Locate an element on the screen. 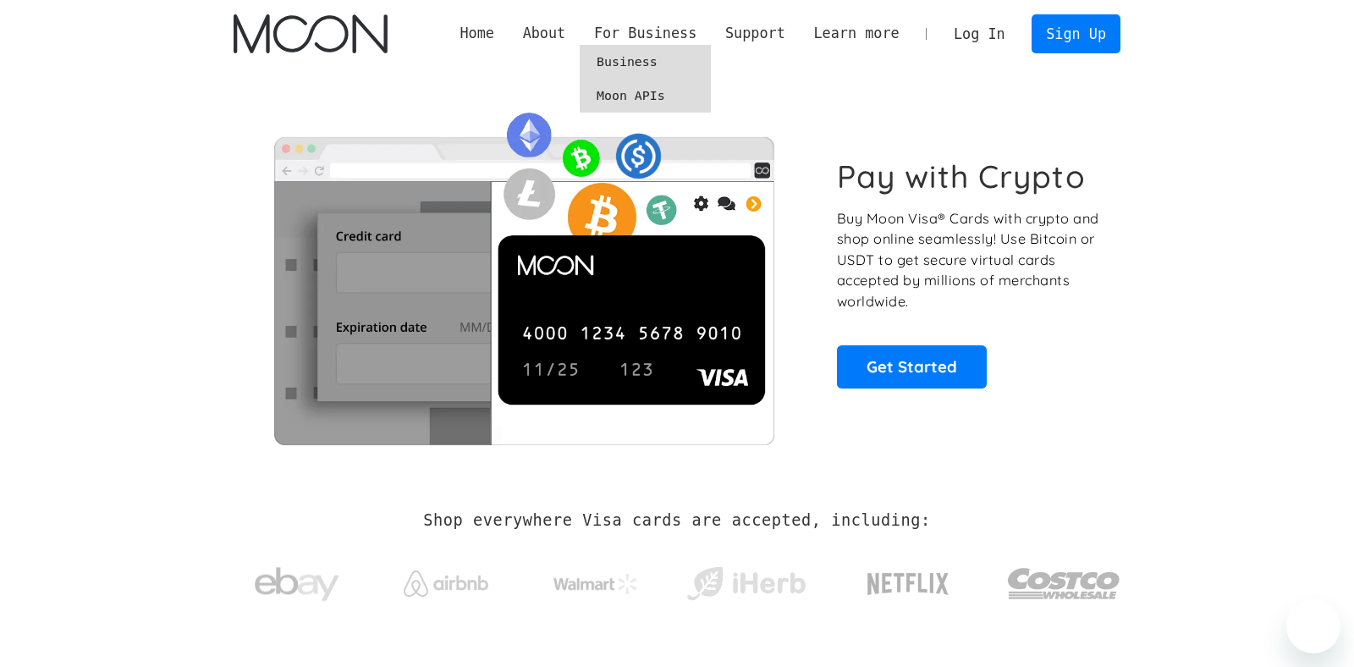 The width and height of the screenshot is (1354, 667). a: Moon APIs is located at coordinates (645, 96).